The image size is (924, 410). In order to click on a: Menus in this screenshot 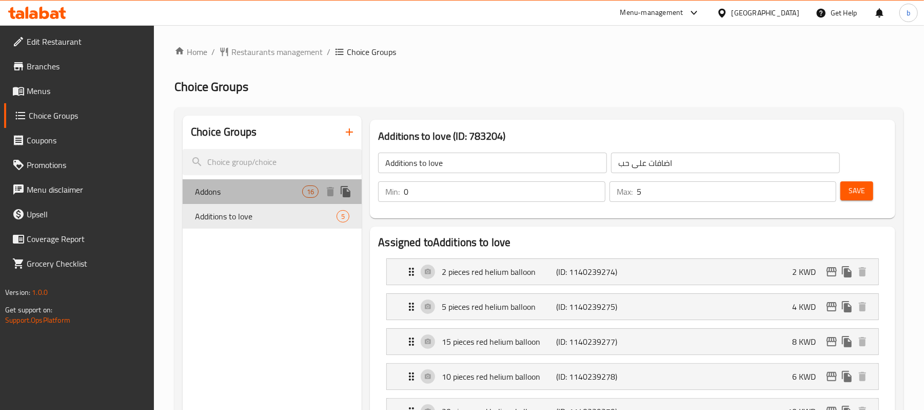, I will do `click(79, 91)`.